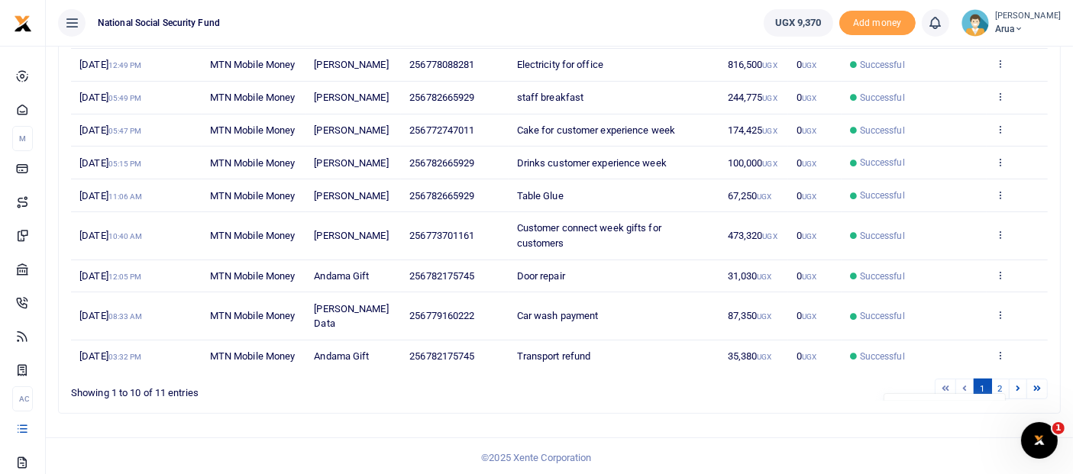 The width and height of the screenshot is (1073, 474). I want to click on span: Drinks customer experience week, so click(592, 163).